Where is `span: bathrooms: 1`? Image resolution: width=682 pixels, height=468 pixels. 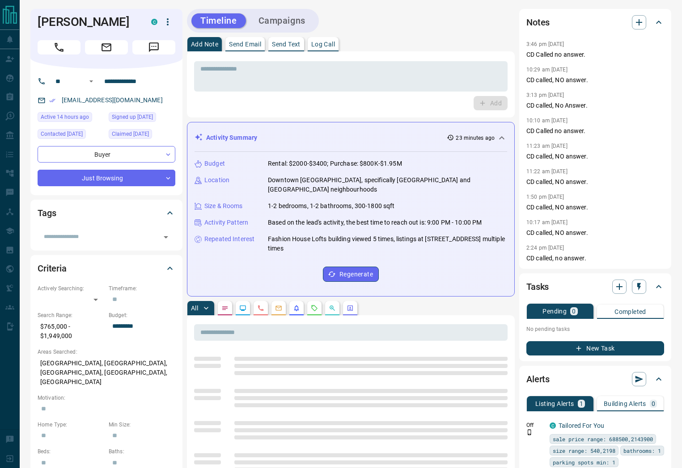
span: bathrooms: 1 is located at coordinates (642, 451).